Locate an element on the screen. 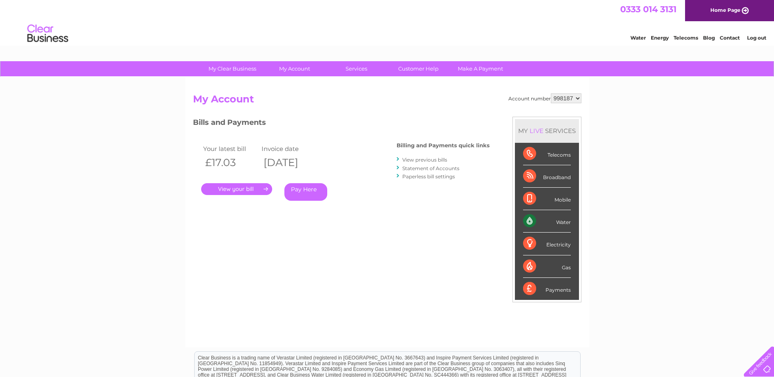 Image resolution: width=774 pixels, height=377 pixels. a: My Account is located at coordinates (294, 69).